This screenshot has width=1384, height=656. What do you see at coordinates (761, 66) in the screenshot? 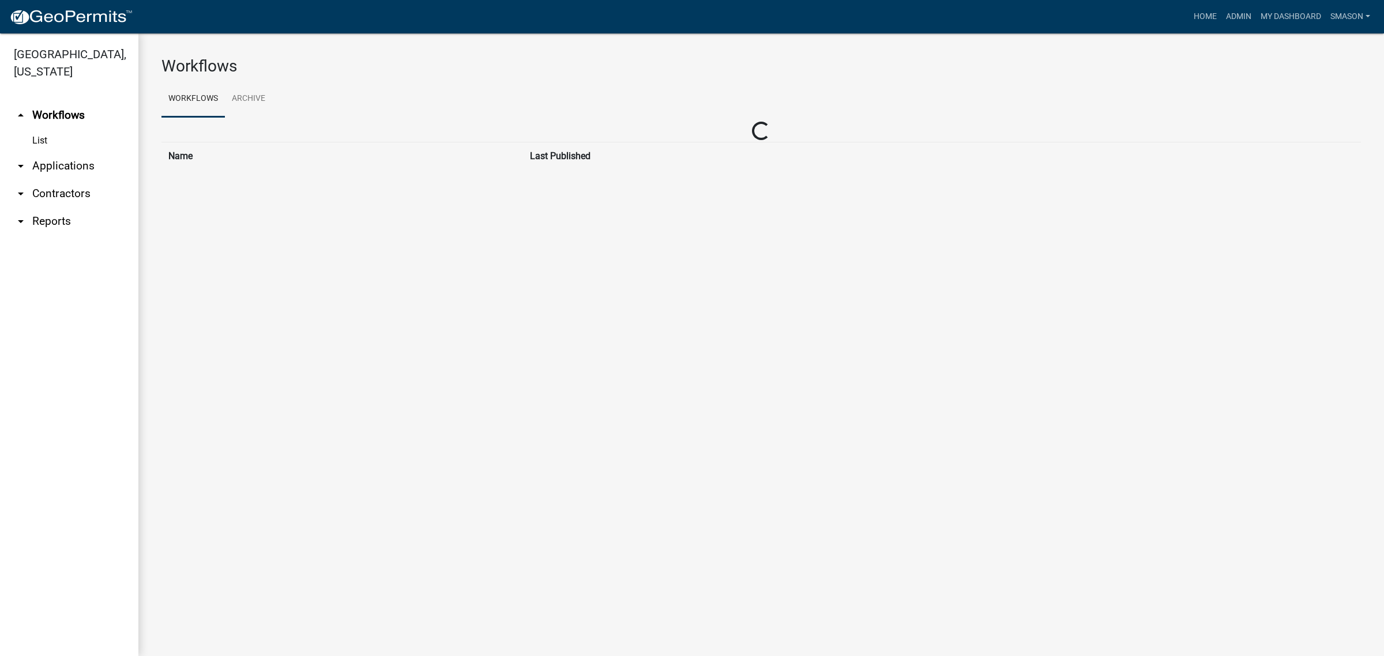
I see `h3: Workflows` at bounding box center [761, 66].